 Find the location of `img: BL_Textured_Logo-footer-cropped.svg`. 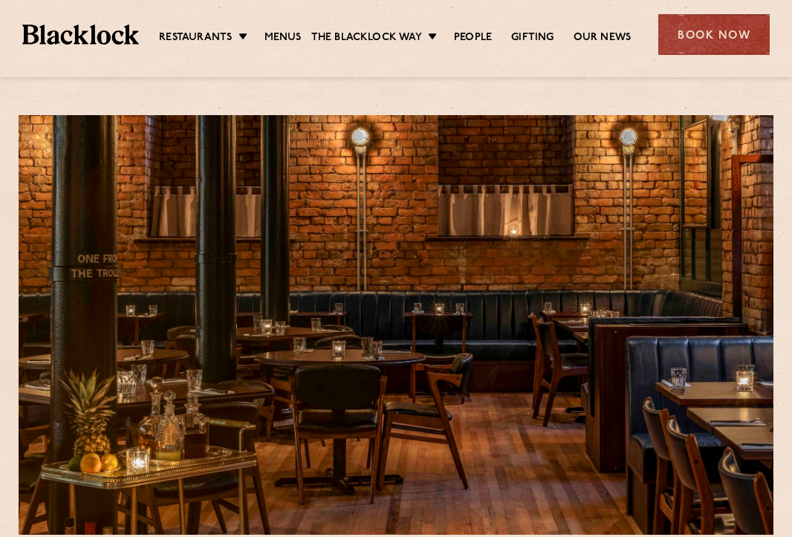

img: BL_Textured_Logo-footer-cropped.svg is located at coordinates (80, 34).